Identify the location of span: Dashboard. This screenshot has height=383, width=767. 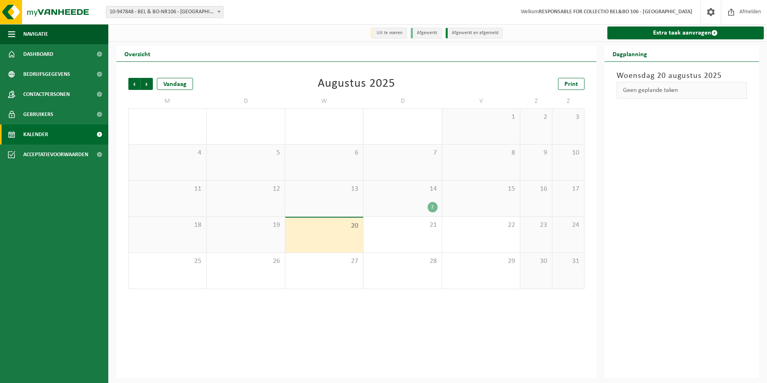
(38, 54).